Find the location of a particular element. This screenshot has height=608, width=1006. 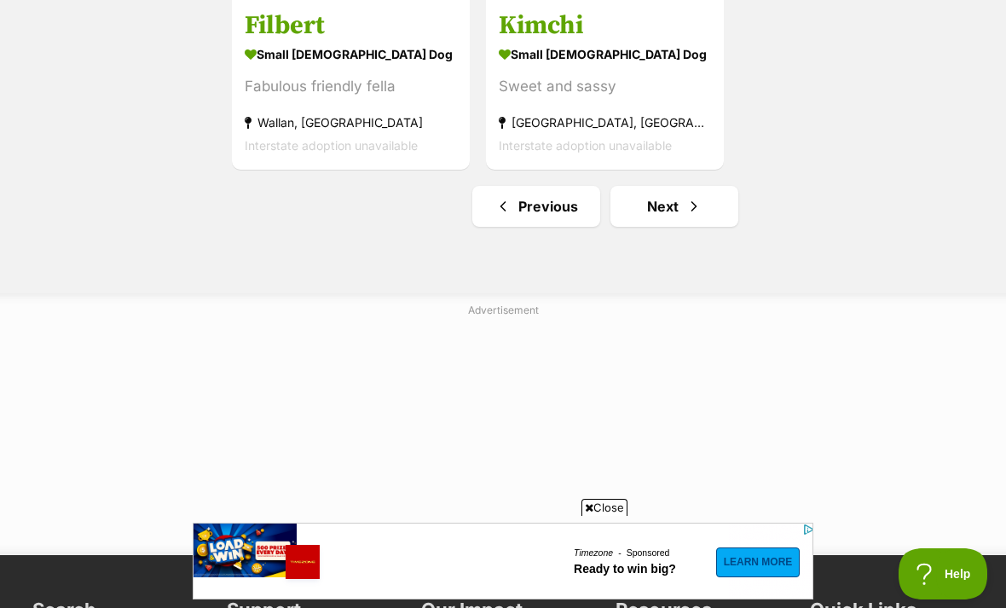

a: Learn More is located at coordinates (565, 39).